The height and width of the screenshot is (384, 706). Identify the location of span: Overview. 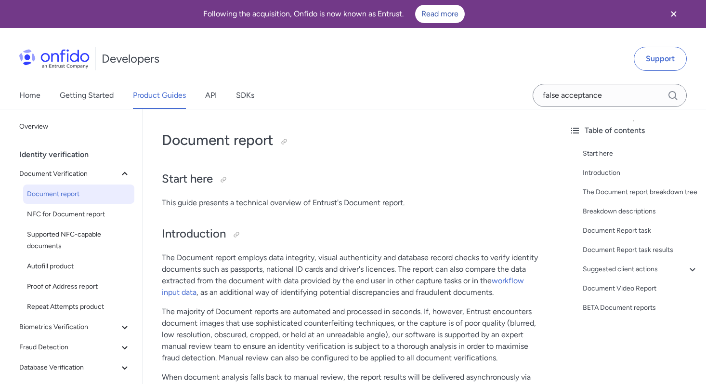
(75, 127).